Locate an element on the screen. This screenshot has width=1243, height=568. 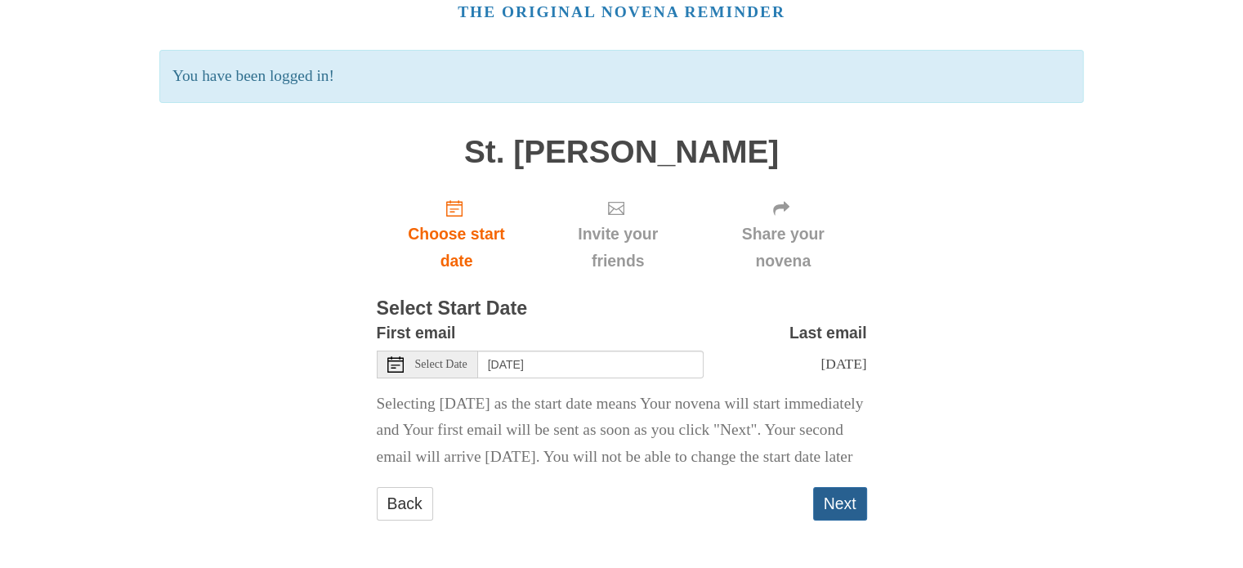
span: Invite your friends is located at coordinates (617, 248).